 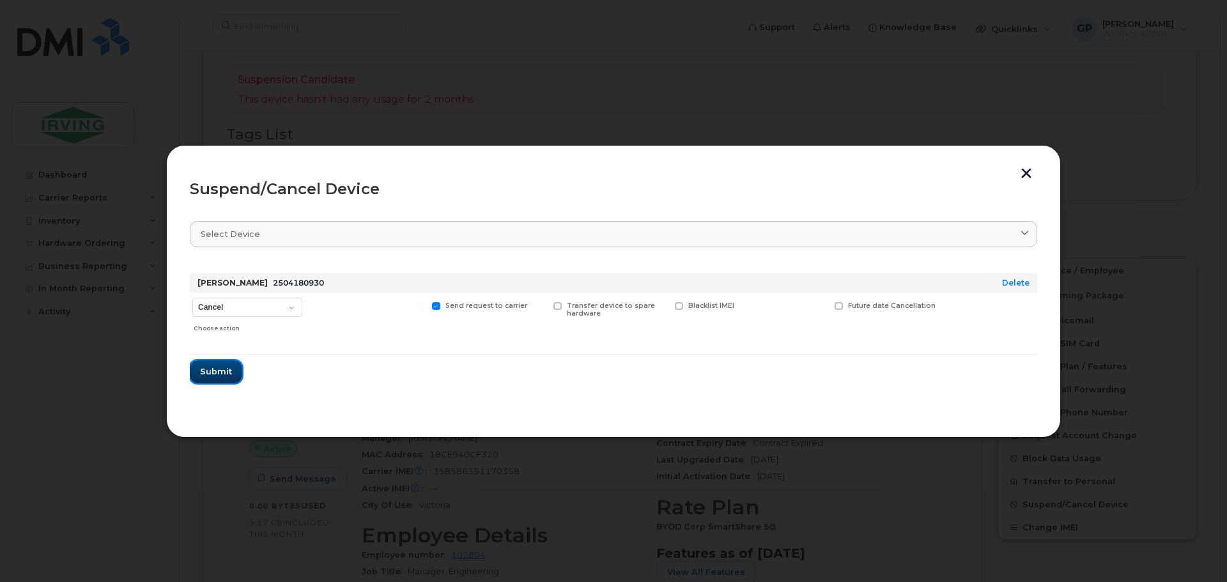 I want to click on input: Blacklist IMEI, so click(x=663, y=305).